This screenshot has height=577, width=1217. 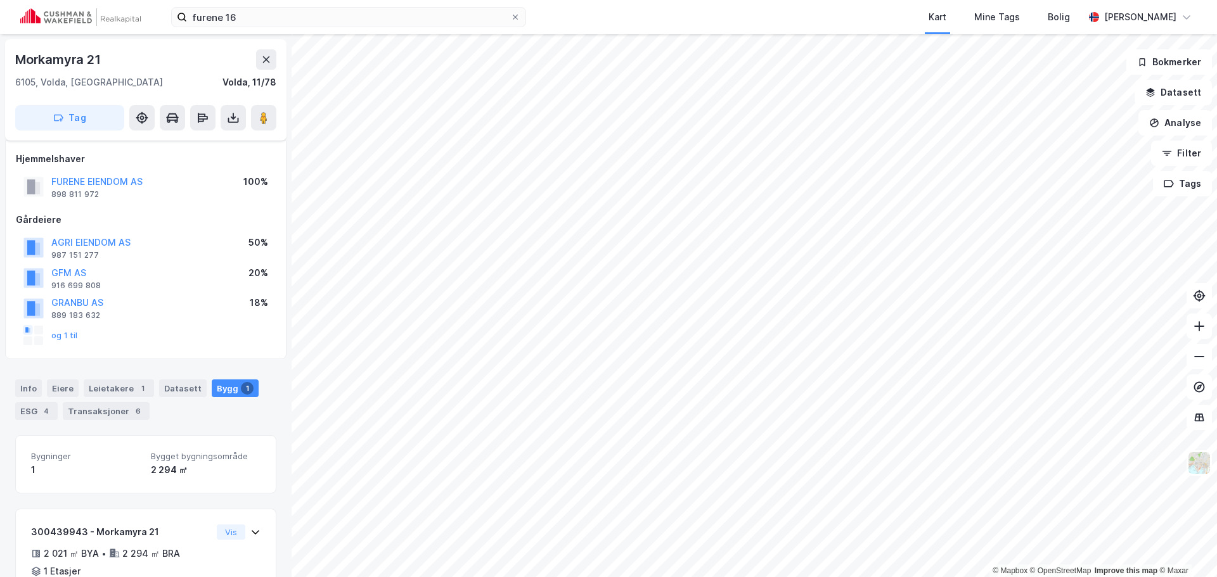 I want to click on button: Filter, so click(x=1181, y=153).